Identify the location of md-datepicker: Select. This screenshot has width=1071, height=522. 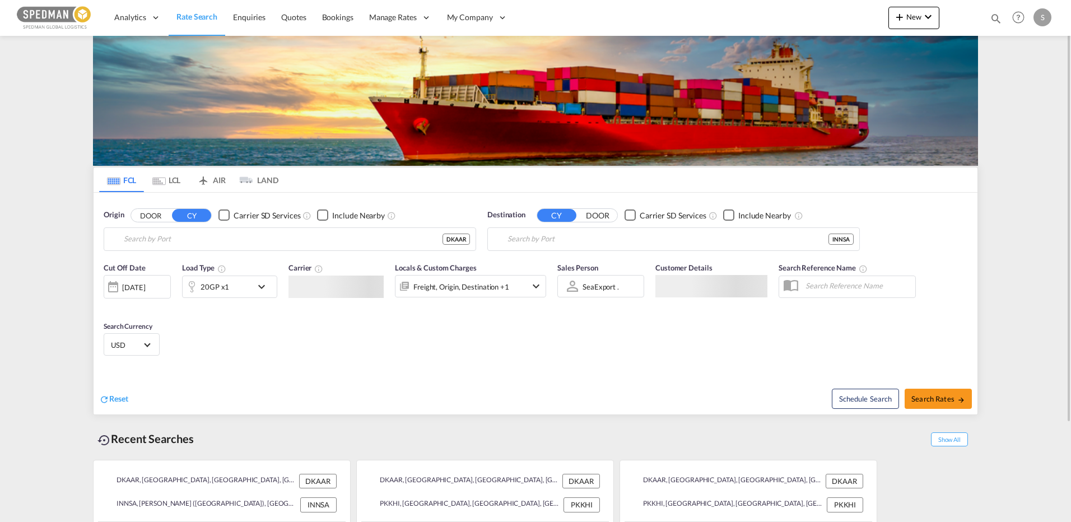
(108, 305).